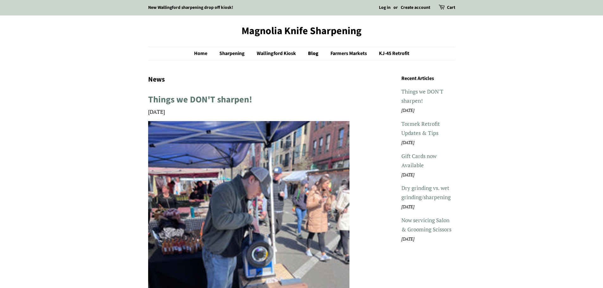  I want to click on a: Magnolia Knife Sharpening, so click(302, 31).